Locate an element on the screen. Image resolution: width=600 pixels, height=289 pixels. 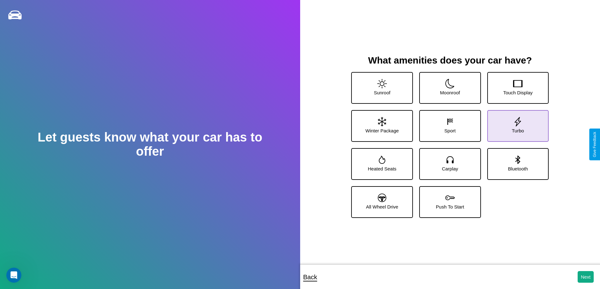
p: Sport is located at coordinates (450, 131).